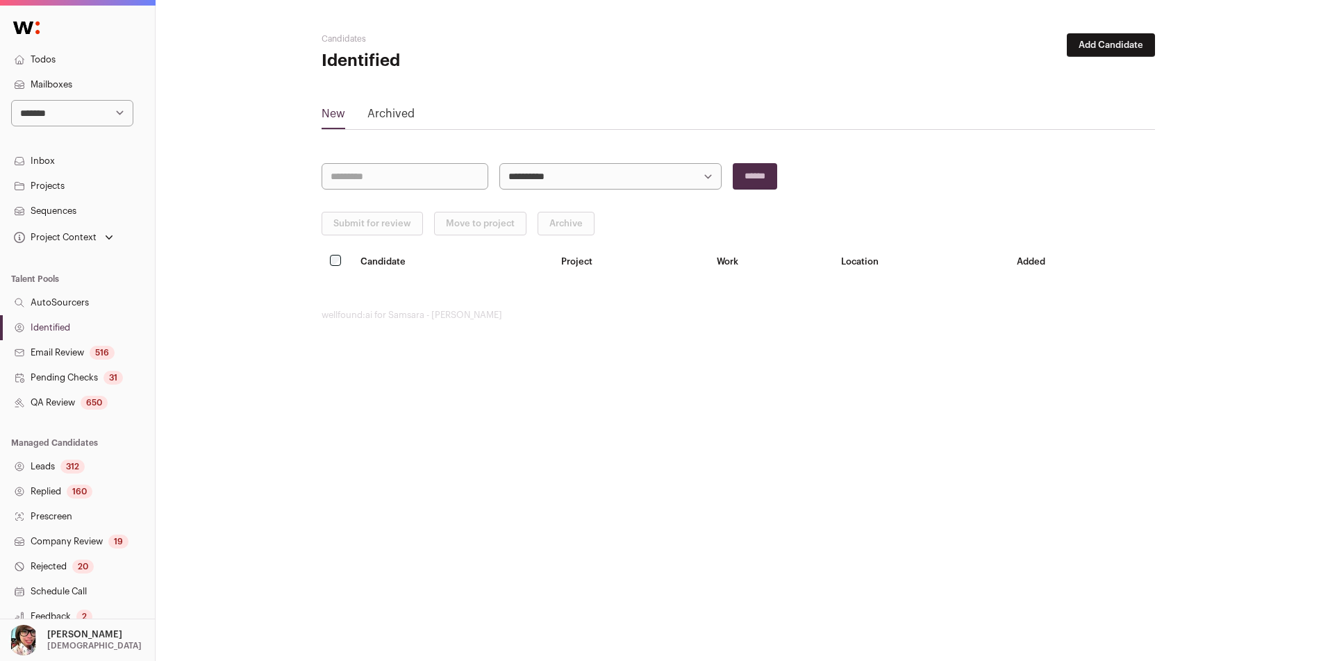  Describe the element at coordinates (79, 492) in the screenshot. I see `div: 160` at that location.